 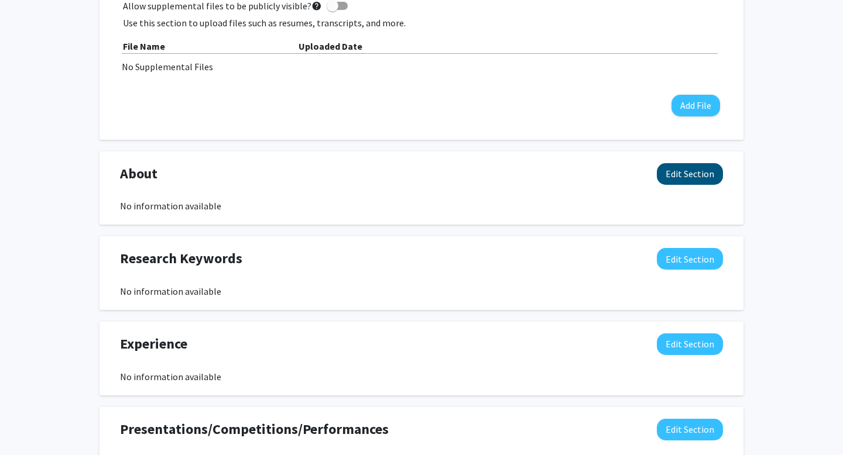 I want to click on span: Research Keywords, so click(x=181, y=259).